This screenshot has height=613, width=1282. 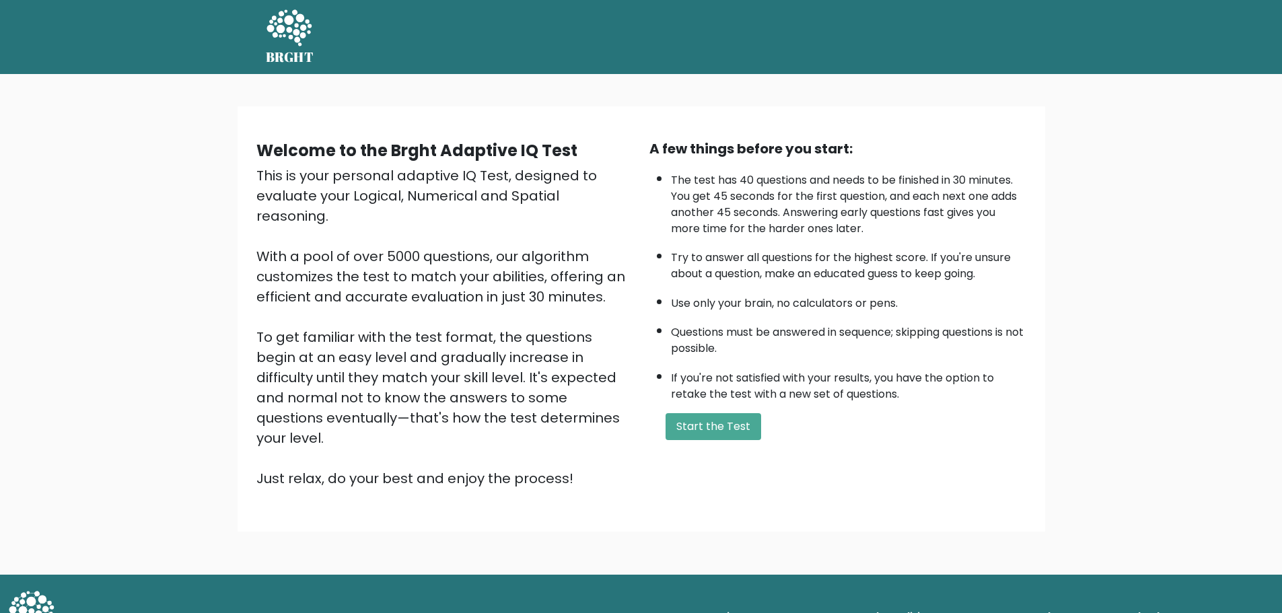 What do you see at coordinates (848, 201) in the screenshot?
I see `li: The test has 40 questions and needs to be finished in 30 minutes. You get 45 seconds for the firs...` at bounding box center [848, 201].